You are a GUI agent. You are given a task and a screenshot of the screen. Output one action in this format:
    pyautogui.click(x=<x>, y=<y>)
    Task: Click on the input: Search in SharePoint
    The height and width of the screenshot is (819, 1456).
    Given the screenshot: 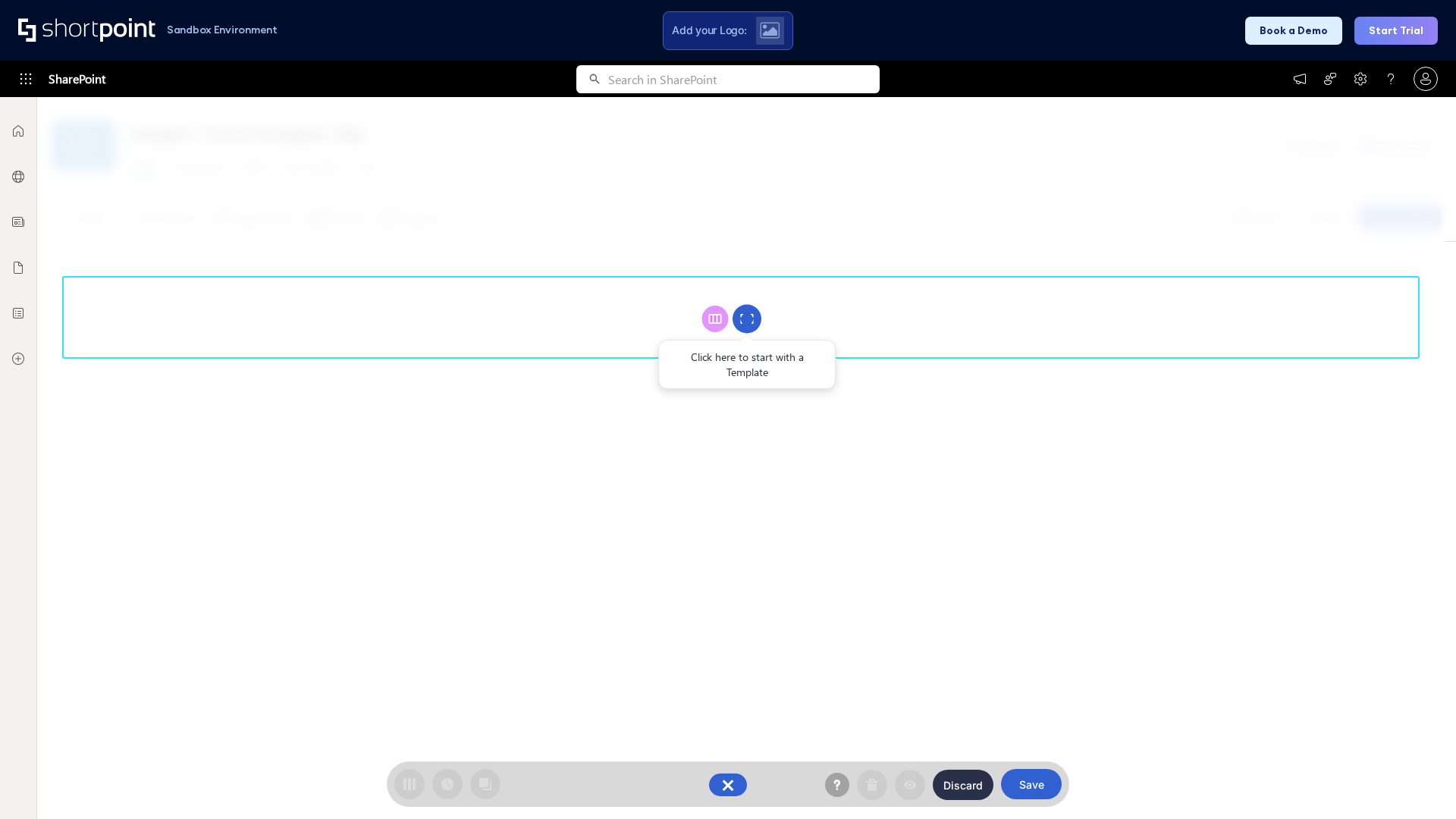 What is the action you would take?
    pyautogui.click(x=744, y=79)
    